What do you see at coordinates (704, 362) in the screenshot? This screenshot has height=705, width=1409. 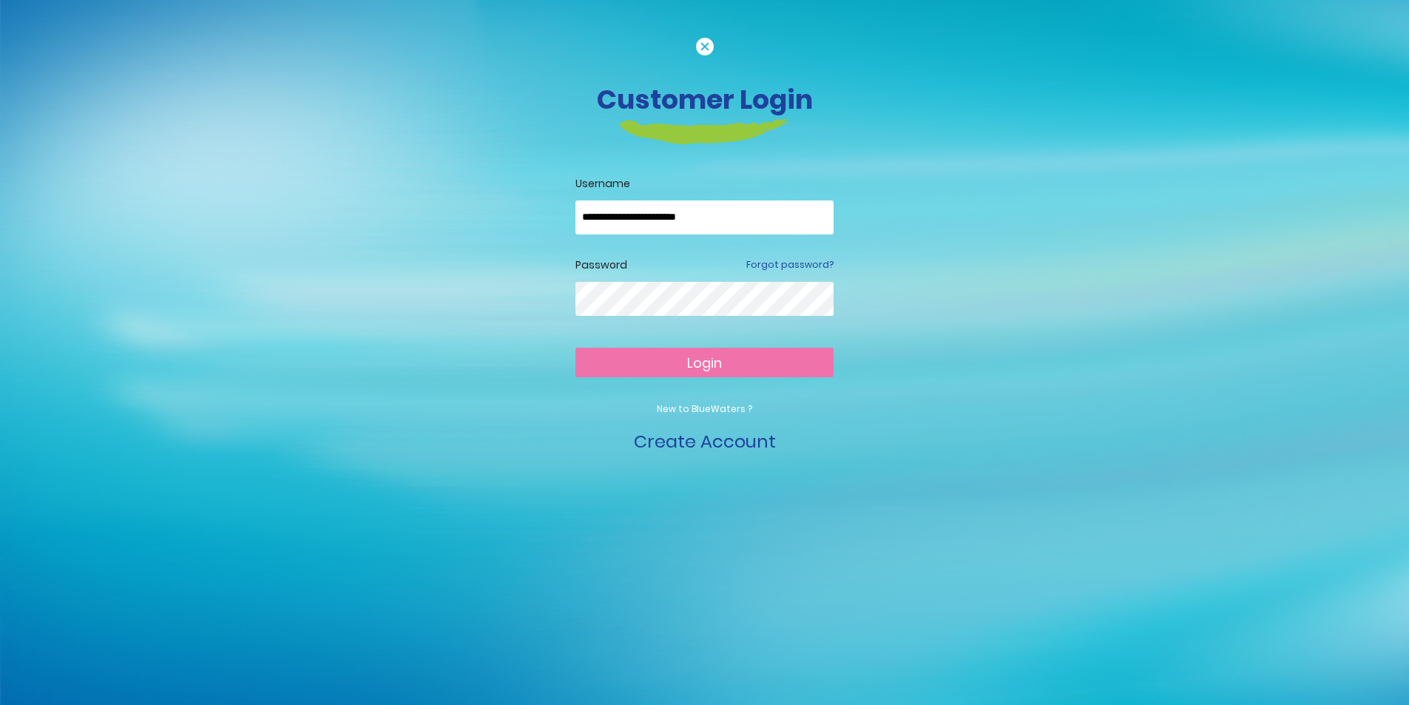 I see `button: Login` at bounding box center [704, 362].